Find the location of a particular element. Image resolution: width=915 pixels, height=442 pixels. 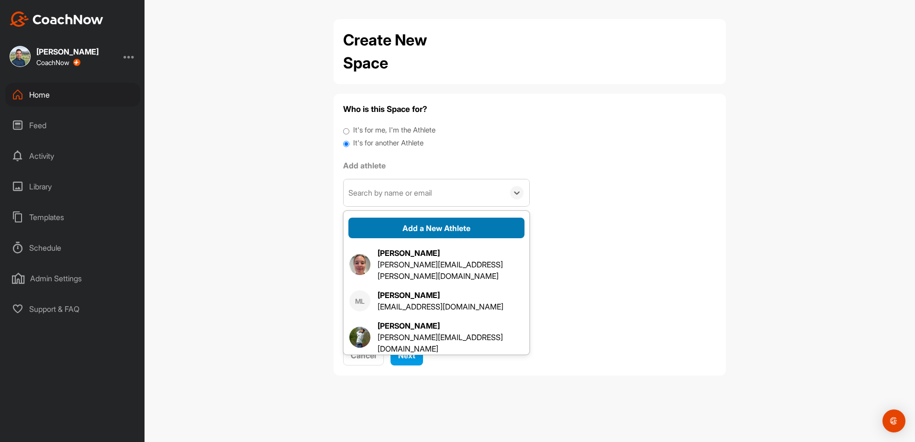

div: ML is located at coordinates (360, 301).